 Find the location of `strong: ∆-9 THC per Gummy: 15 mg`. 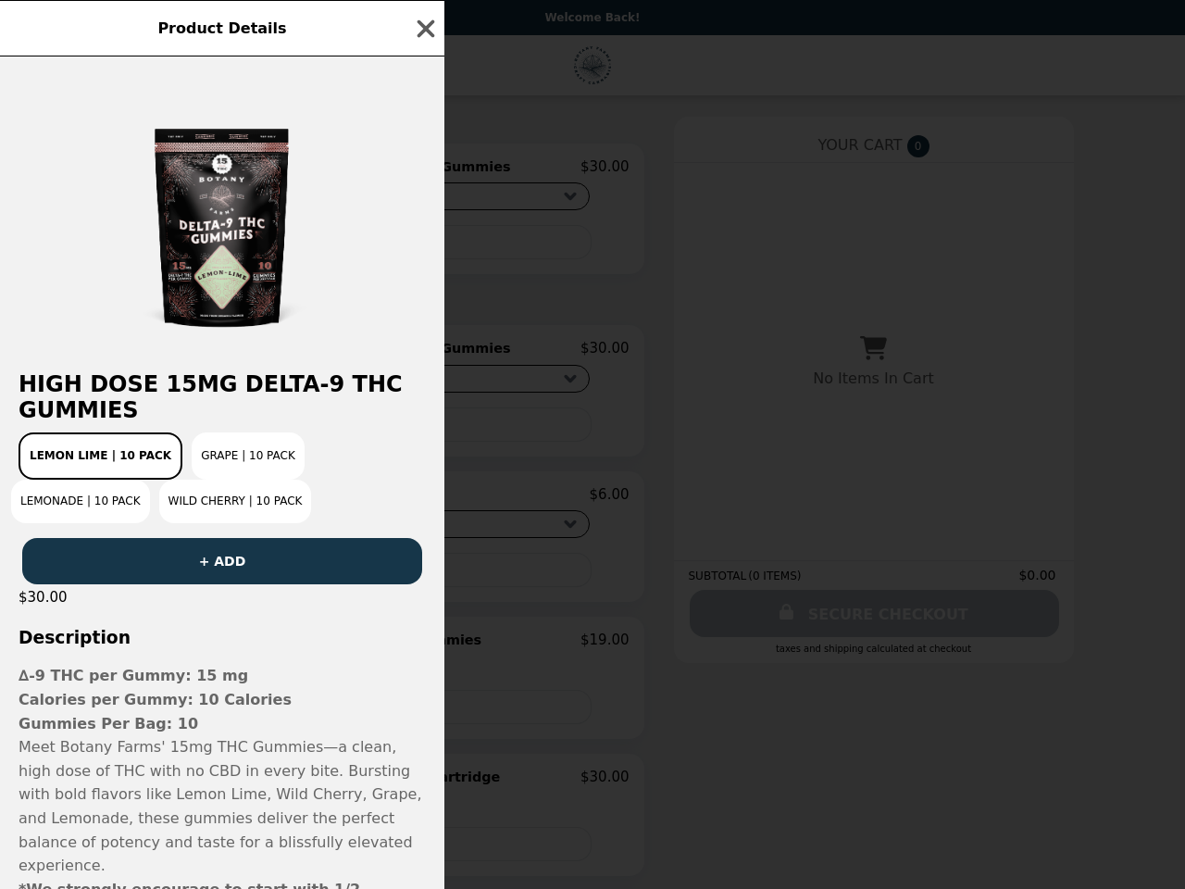

strong: ∆-9 THC per Gummy: 15 mg is located at coordinates (133, 675).